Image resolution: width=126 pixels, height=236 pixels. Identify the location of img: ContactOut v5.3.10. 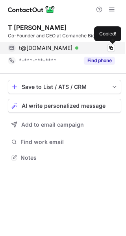
(32, 9).